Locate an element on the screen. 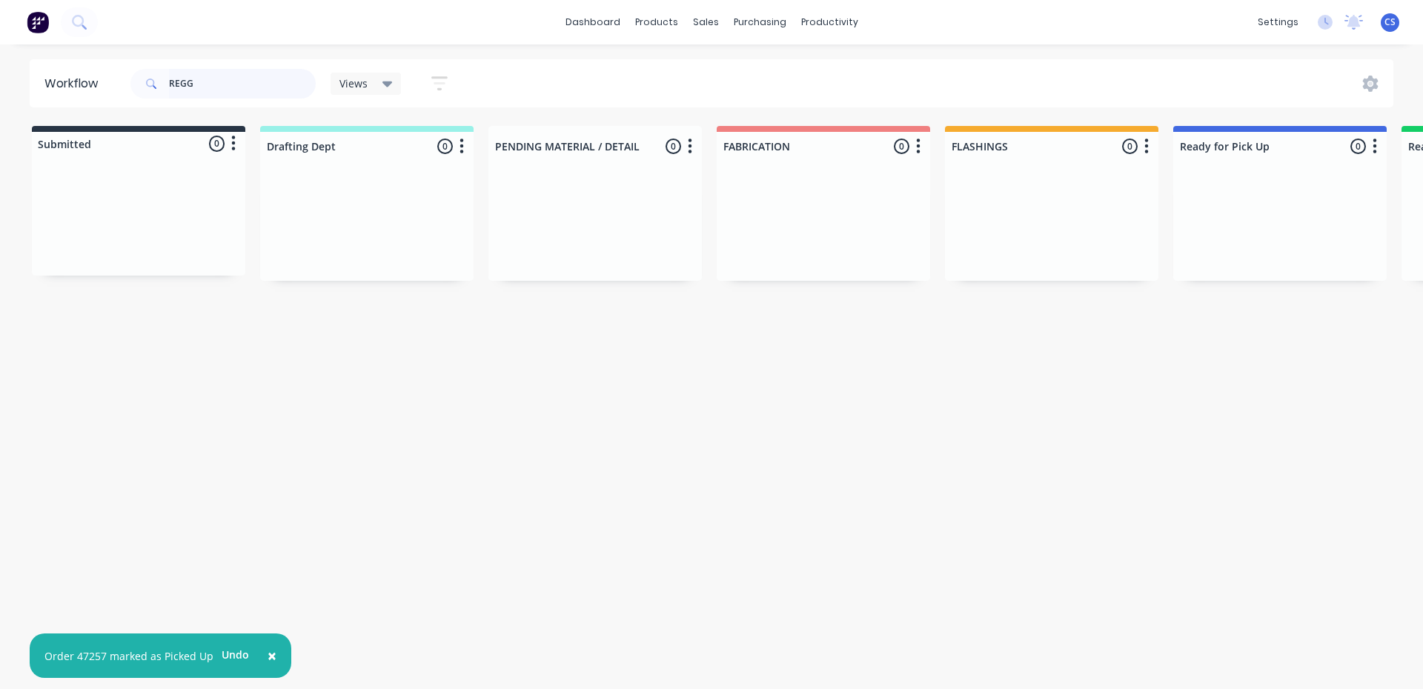 The width and height of the screenshot is (1423, 689). div: purchasing is located at coordinates (760, 22).